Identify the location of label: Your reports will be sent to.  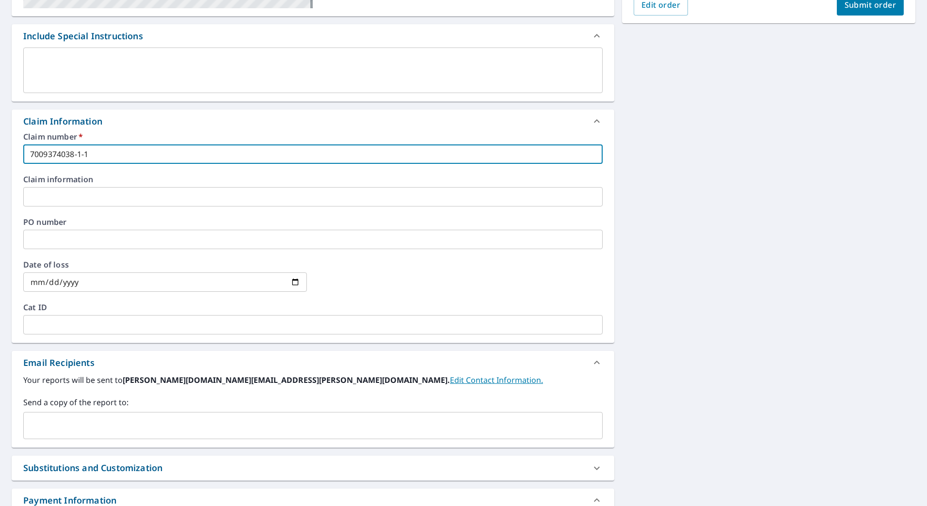
(313, 380).